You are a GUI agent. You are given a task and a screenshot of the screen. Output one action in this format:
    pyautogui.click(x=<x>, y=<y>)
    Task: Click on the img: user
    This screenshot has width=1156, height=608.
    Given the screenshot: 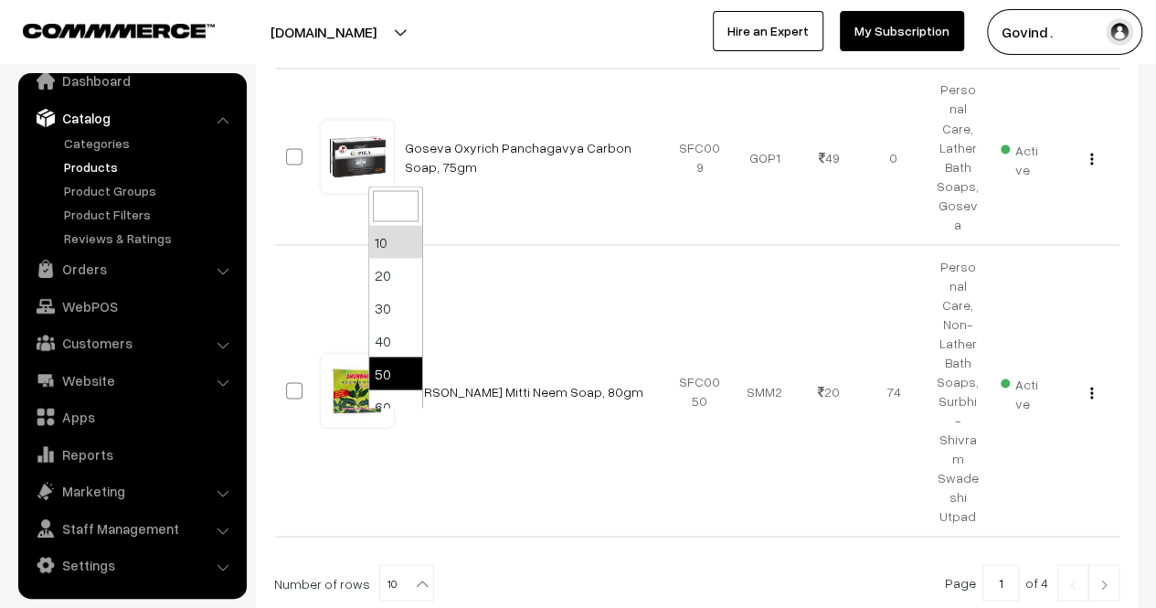 What is the action you would take?
    pyautogui.click(x=1120, y=32)
    